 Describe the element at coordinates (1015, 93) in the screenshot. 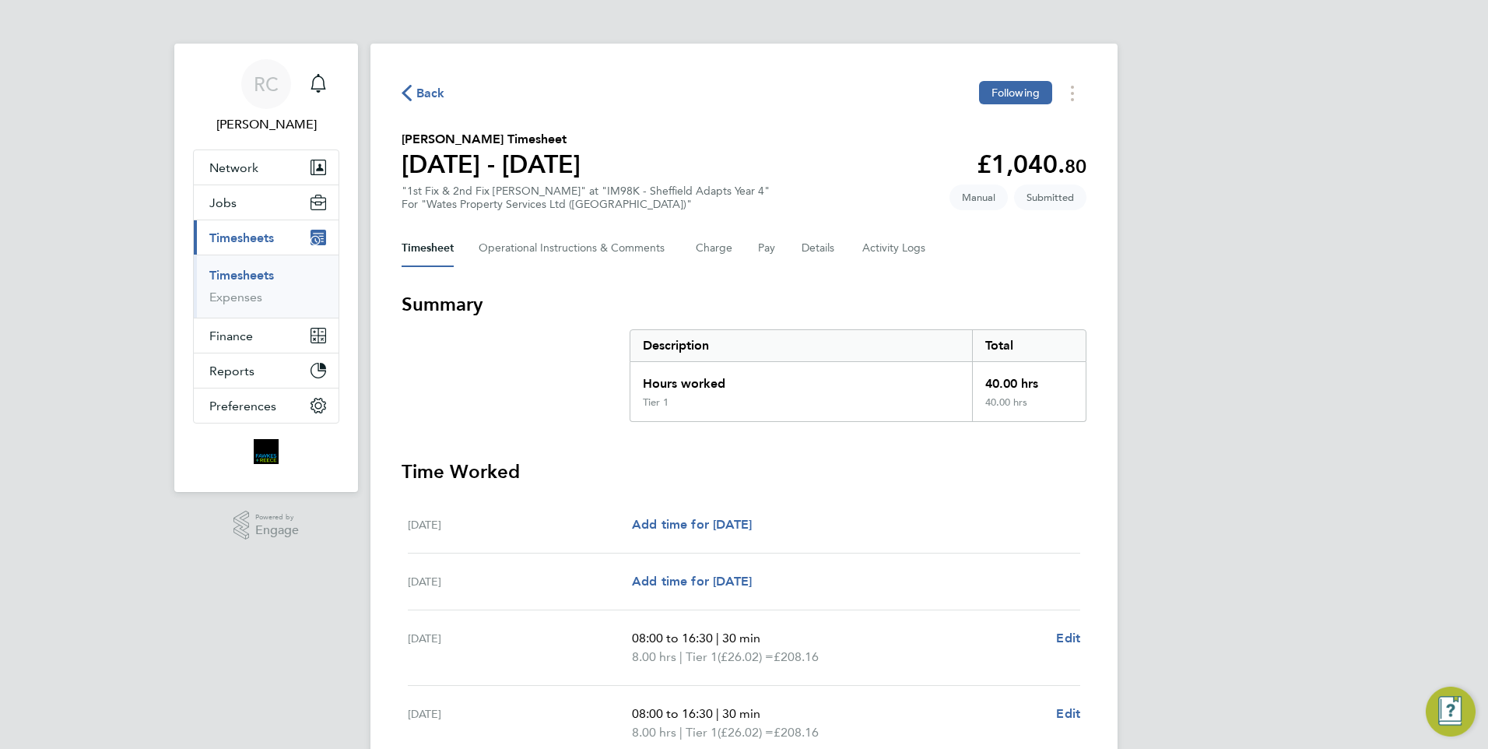

I see `span: Following` at that location.